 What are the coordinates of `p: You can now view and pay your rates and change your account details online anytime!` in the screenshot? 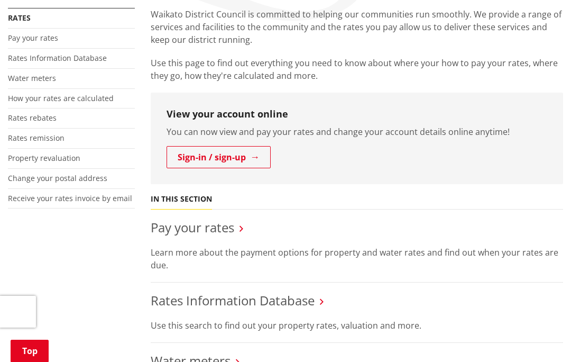 It's located at (357, 132).